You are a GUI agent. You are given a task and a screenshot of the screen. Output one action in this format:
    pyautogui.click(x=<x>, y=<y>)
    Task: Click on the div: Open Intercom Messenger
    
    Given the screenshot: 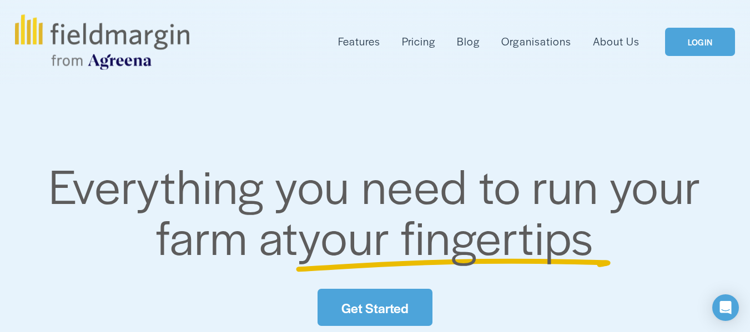 What is the action you would take?
    pyautogui.click(x=725, y=308)
    